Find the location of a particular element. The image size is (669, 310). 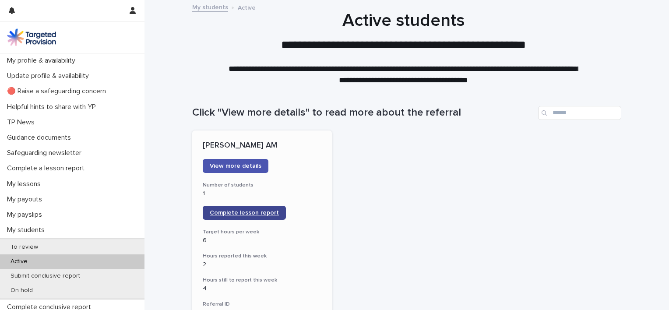

p: Guidance documents is located at coordinates (41, 138).